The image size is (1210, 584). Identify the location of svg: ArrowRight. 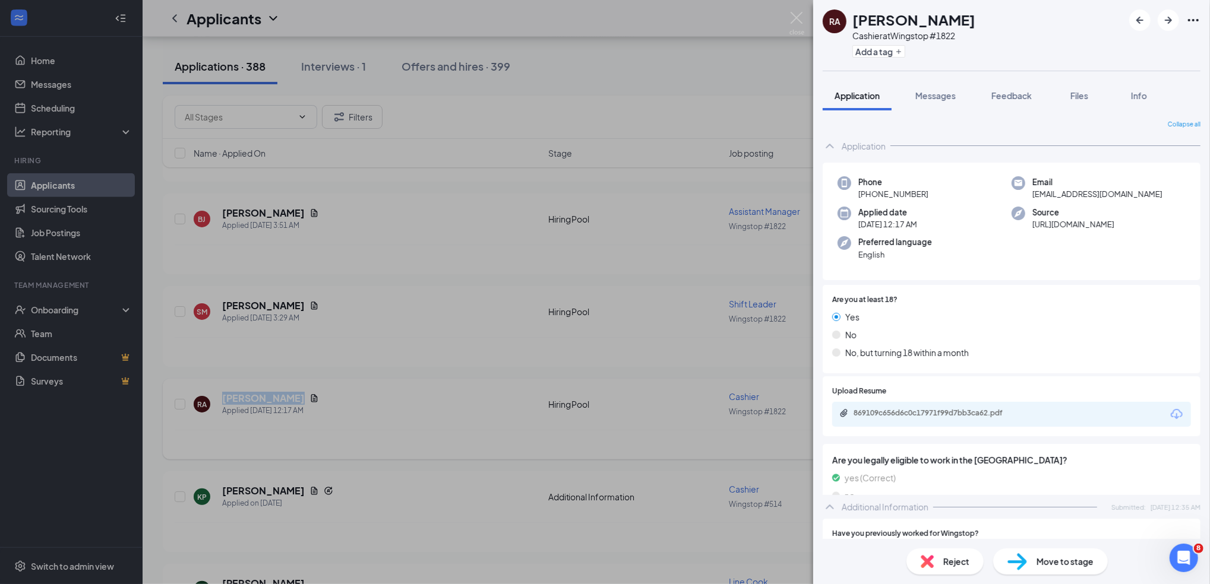
(1168, 20).